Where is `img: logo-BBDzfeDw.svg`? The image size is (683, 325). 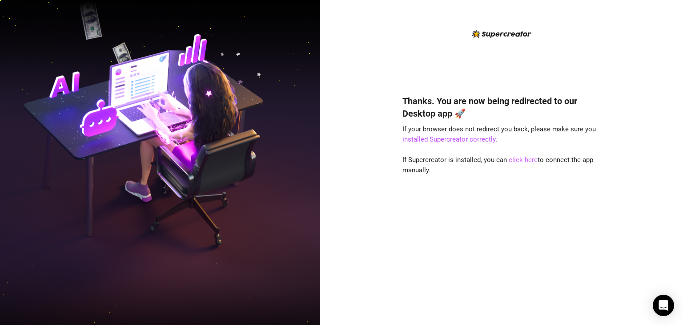
img: logo-BBDzfeDw.svg is located at coordinates (502, 34).